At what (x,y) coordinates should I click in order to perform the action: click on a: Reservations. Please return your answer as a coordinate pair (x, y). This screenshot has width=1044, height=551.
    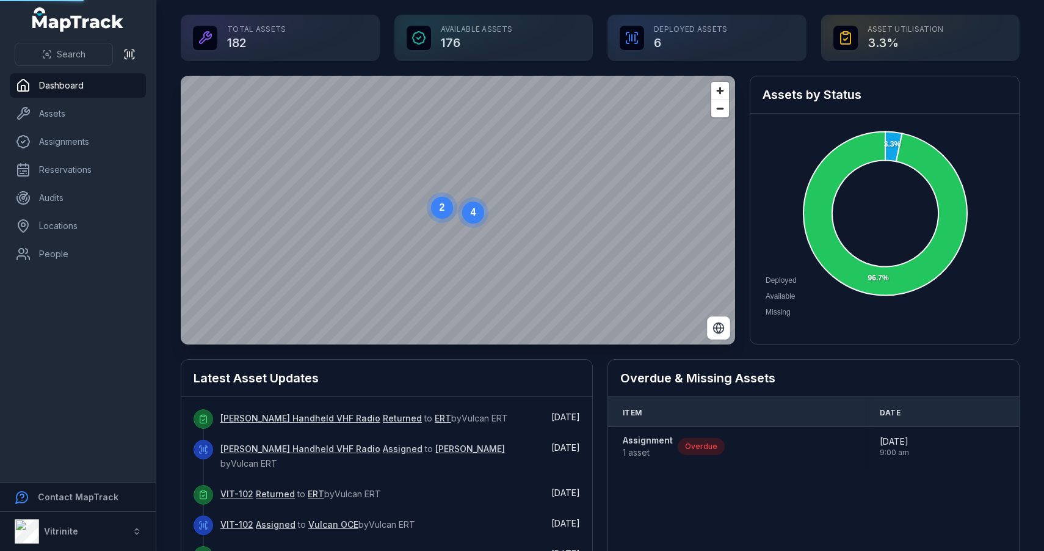
    Looking at the image, I should click on (78, 170).